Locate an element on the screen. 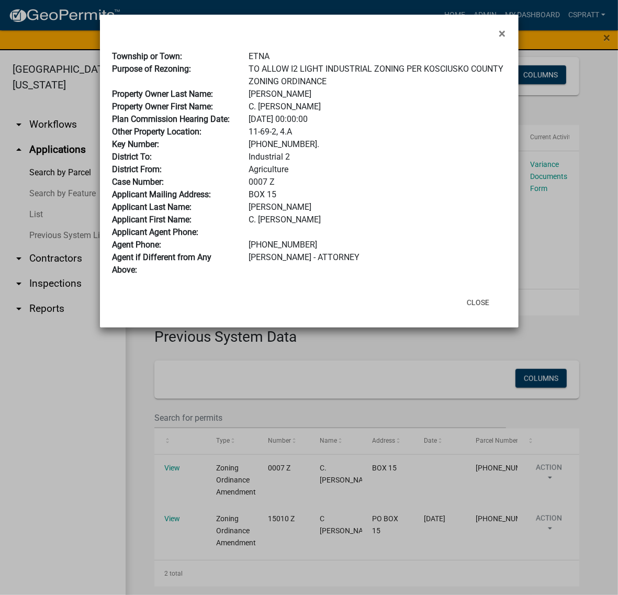 This screenshot has height=595, width=618. b: Applicant Mailing Address: is located at coordinates (162, 194).